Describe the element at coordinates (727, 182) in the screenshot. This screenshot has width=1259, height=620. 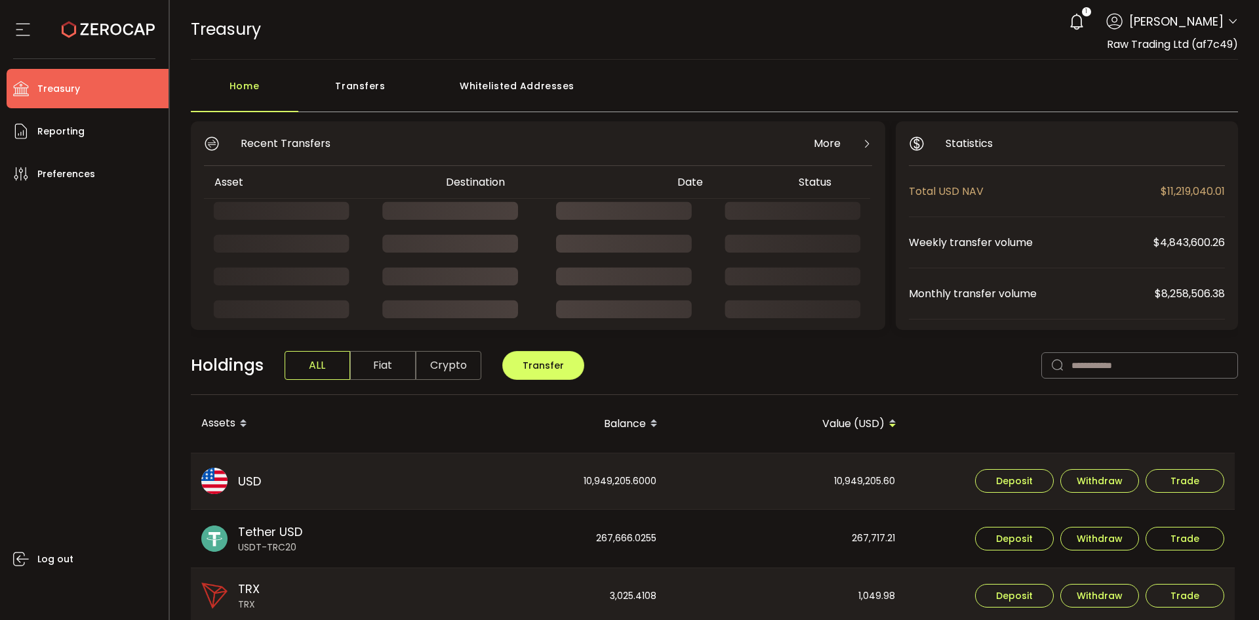
I see `div: Date` at that location.